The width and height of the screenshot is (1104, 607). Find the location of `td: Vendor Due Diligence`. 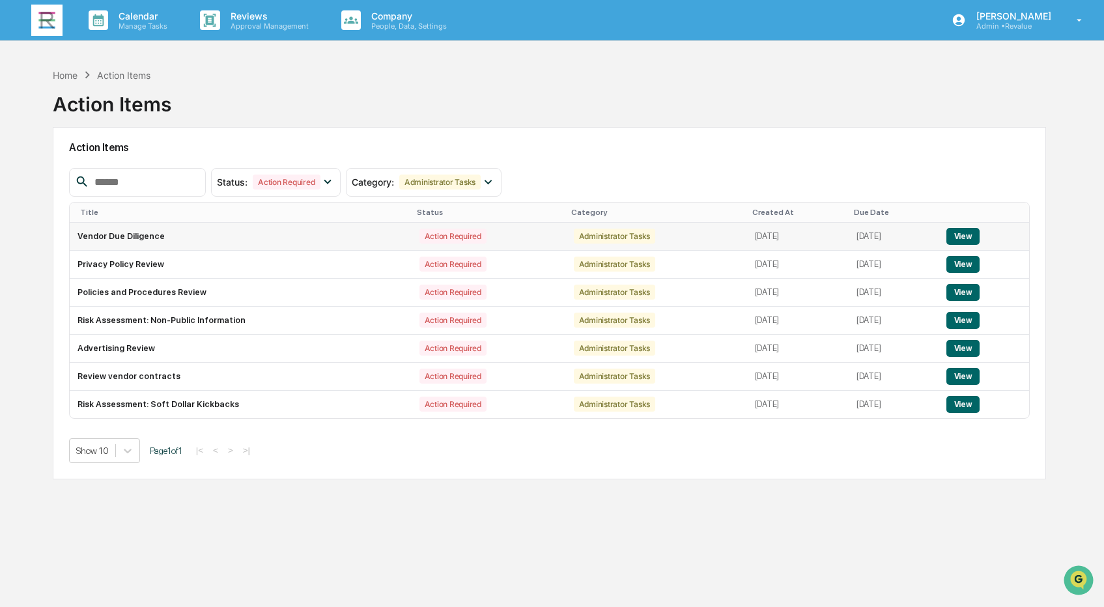

td: Vendor Due Diligence is located at coordinates (240, 236).